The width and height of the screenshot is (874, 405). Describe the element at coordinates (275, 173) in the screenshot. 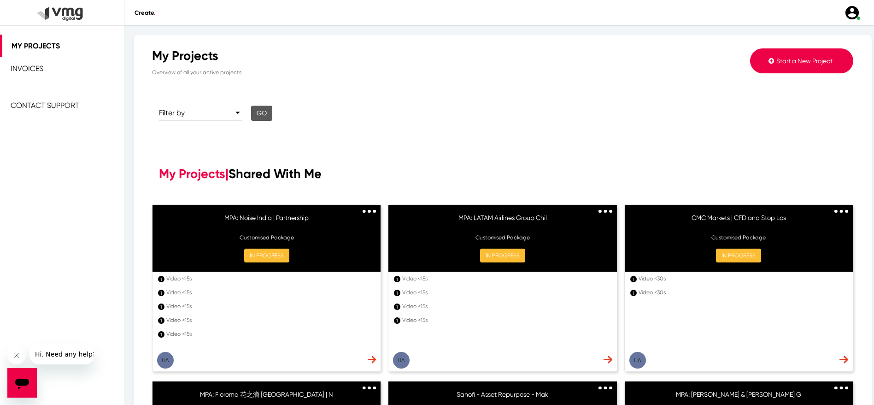

I see `span: Shared With Me` at that location.